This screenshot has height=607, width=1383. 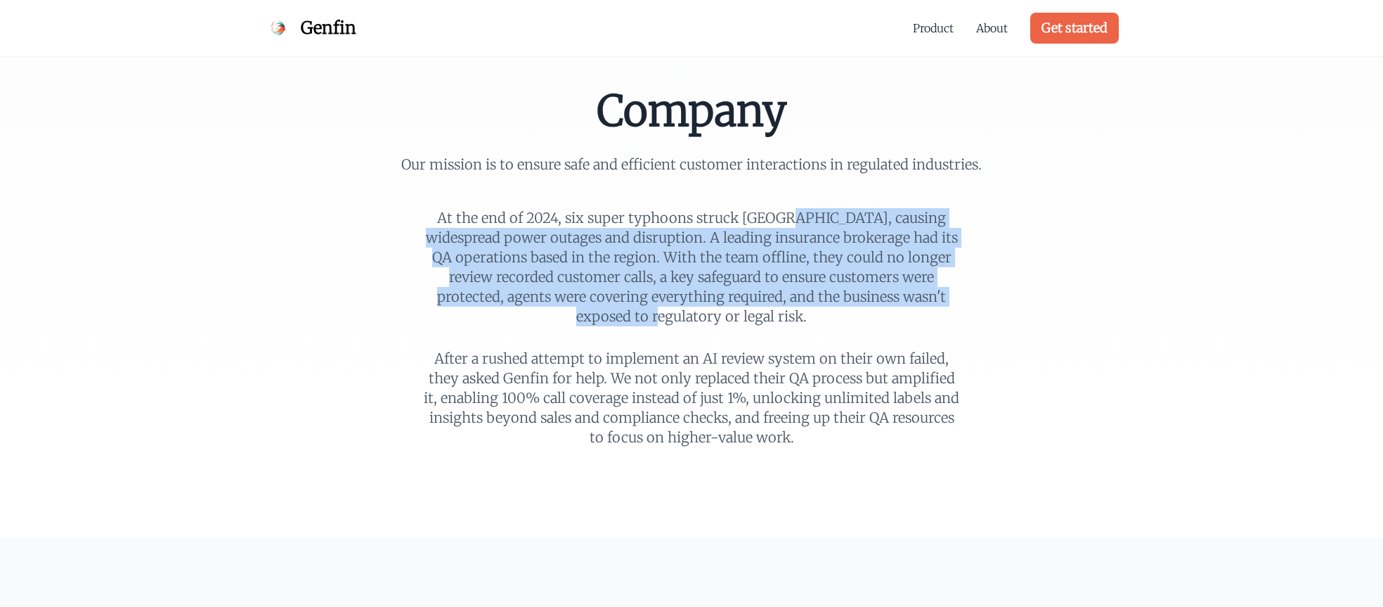 I want to click on a: Product, so click(x=933, y=28).